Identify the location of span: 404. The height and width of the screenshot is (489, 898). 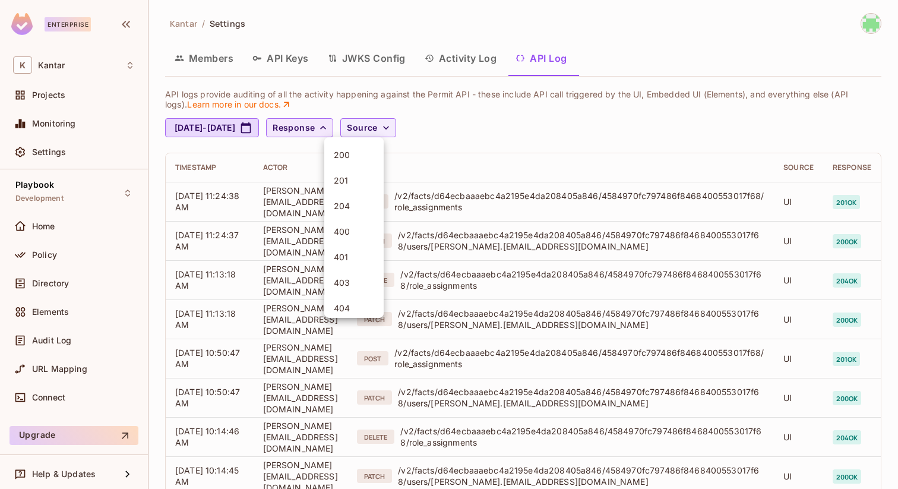
(354, 308).